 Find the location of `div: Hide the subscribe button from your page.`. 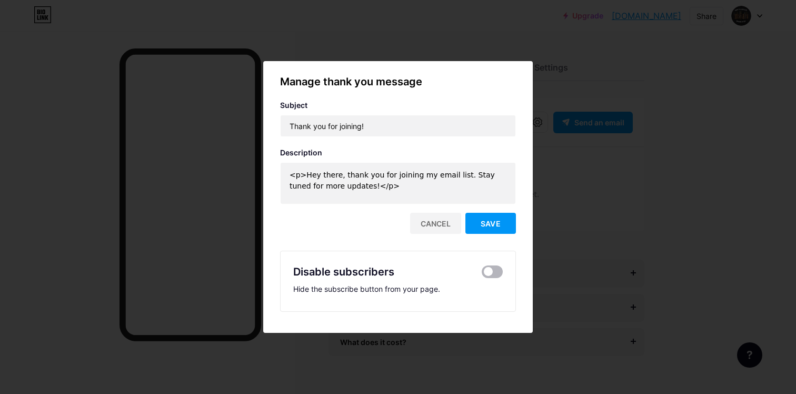

div: Hide the subscribe button from your page. is located at coordinates (398, 289).